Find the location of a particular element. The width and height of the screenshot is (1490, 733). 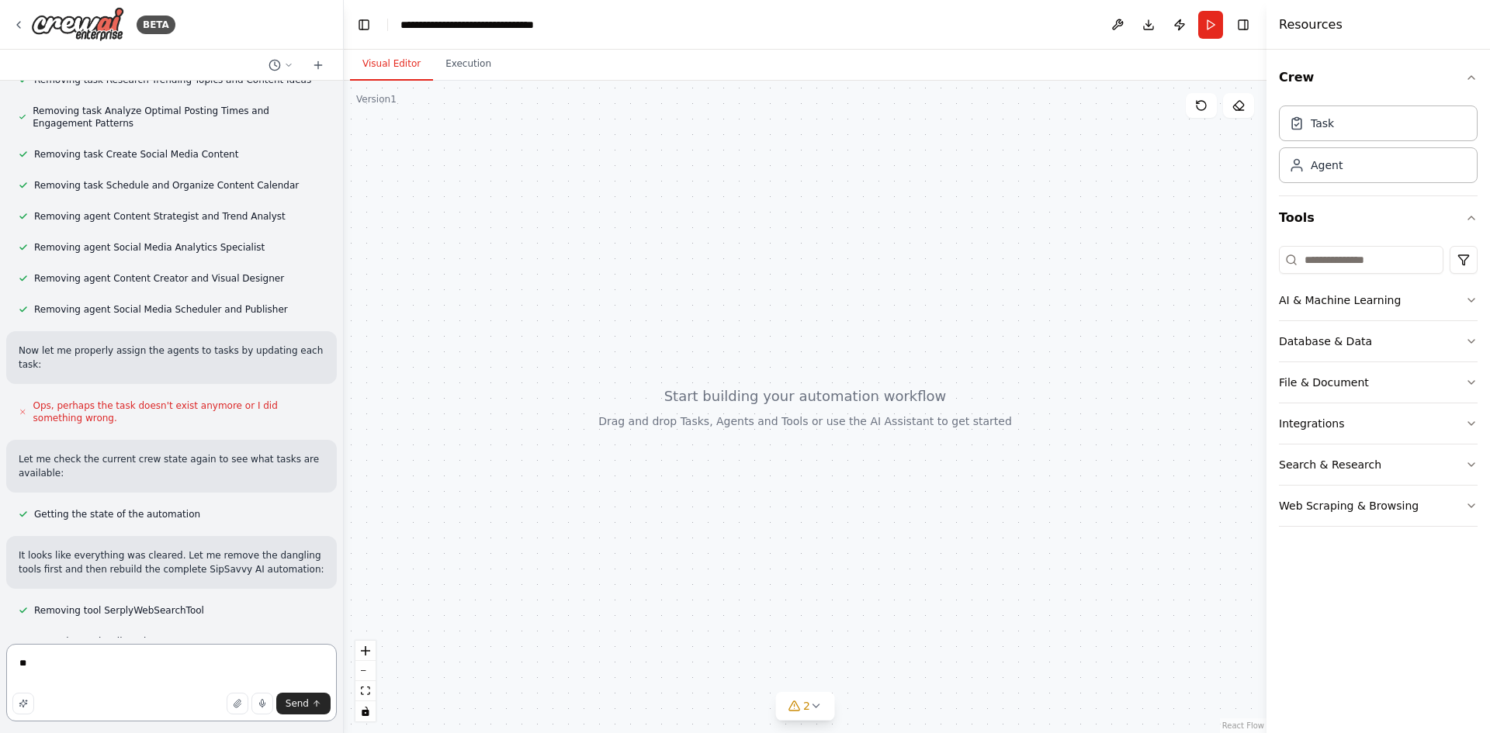

span: Removing agent Content Creator and Visual Designer is located at coordinates (159, 279).